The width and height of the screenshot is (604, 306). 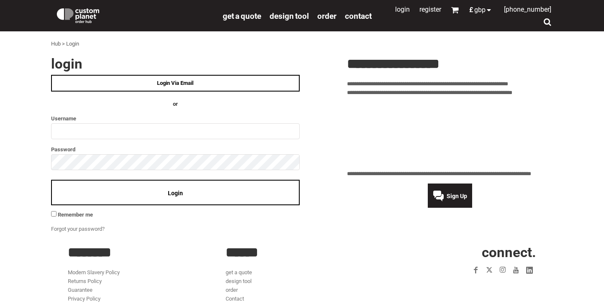 I want to click on span: Login Via Email, so click(x=175, y=83).